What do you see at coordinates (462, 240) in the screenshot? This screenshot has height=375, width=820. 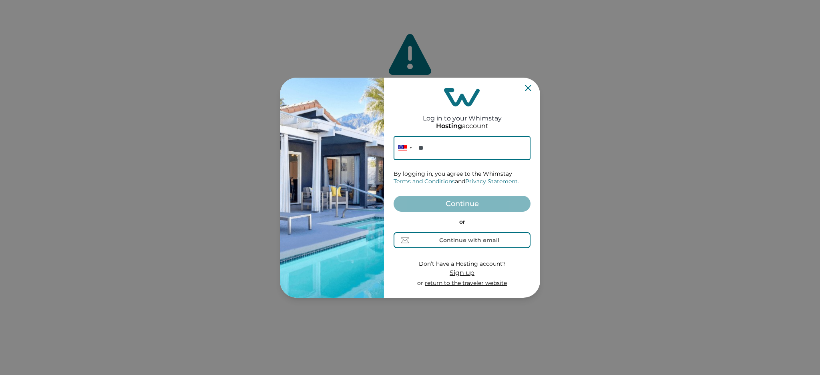 I see `button: Continue with email` at bounding box center [462, 240].